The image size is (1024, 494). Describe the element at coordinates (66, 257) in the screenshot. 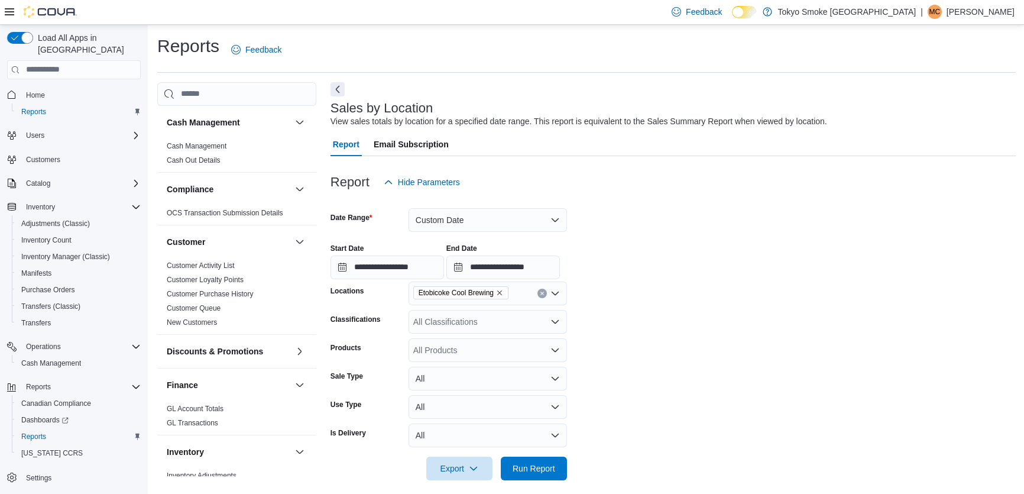

I see `span: Inventory Manager (Classic)` at that location.